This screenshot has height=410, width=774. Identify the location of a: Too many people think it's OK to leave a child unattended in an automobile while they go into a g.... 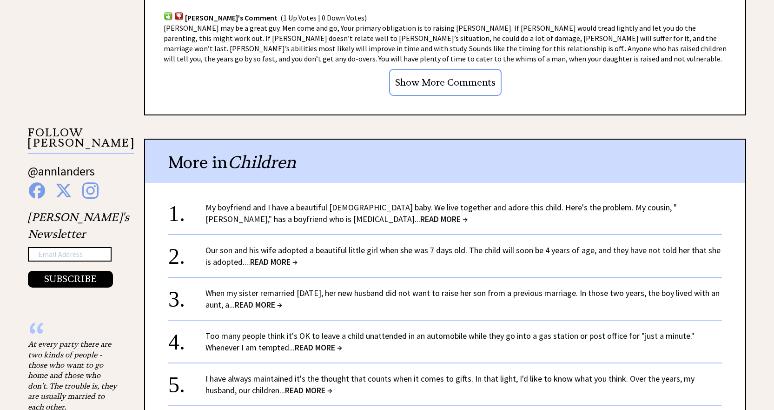
(450, 341).